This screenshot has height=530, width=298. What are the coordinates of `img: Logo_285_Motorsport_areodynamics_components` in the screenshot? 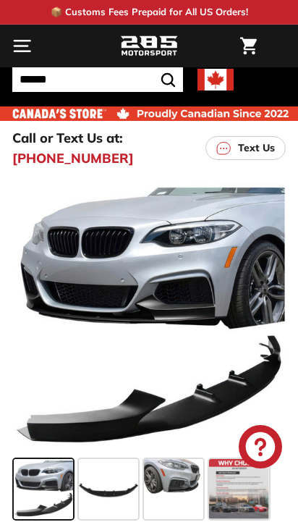 It's located at (149, 46).